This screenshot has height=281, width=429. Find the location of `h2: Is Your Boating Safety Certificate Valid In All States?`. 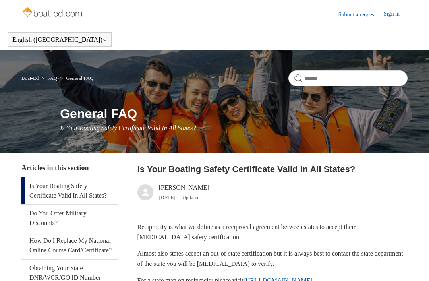

h2: Is Your Boating Safety Certificate Valid In All States? is located at coordinates (273, 169).